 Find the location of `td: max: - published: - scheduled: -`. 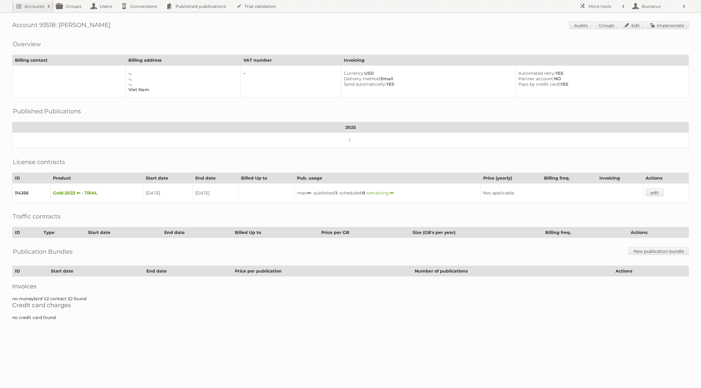

td: max: - published: - scheduled: - is located at coordinates (387, 193).